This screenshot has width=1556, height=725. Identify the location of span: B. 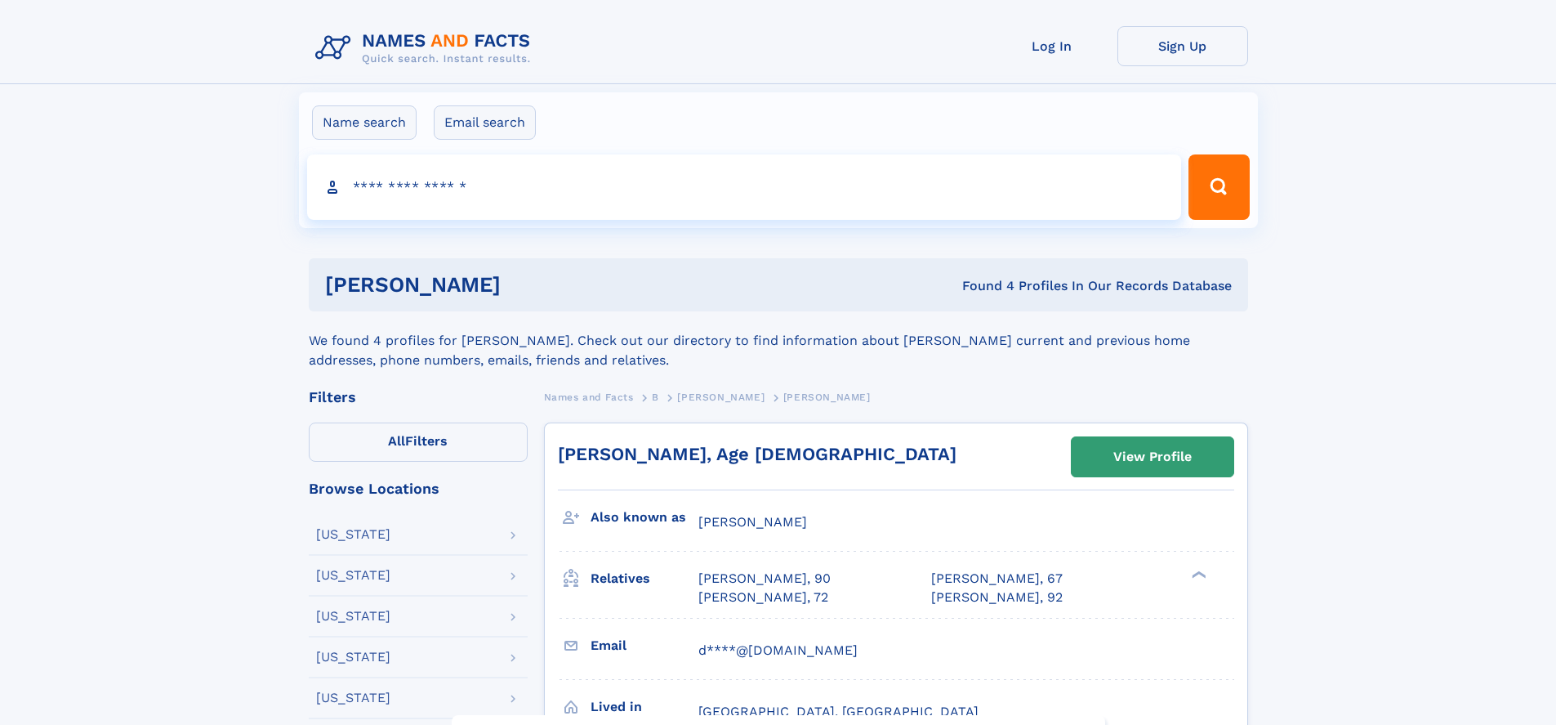
(655, 397).